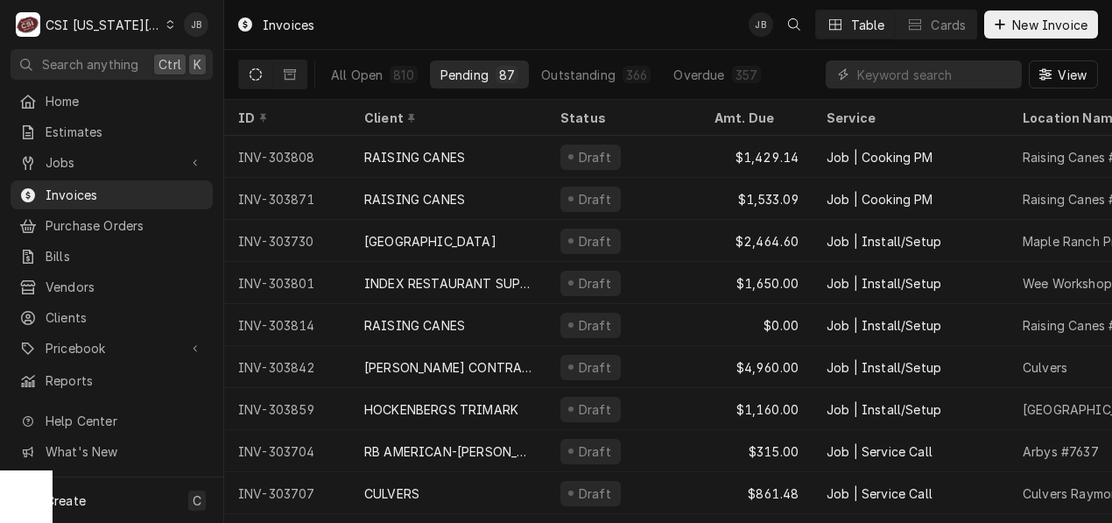 The height and width of the screenshot is (523, 1112). Describe the element at coordinates (111, 286) in the screenshot. I see `a: Vendors` at that location.